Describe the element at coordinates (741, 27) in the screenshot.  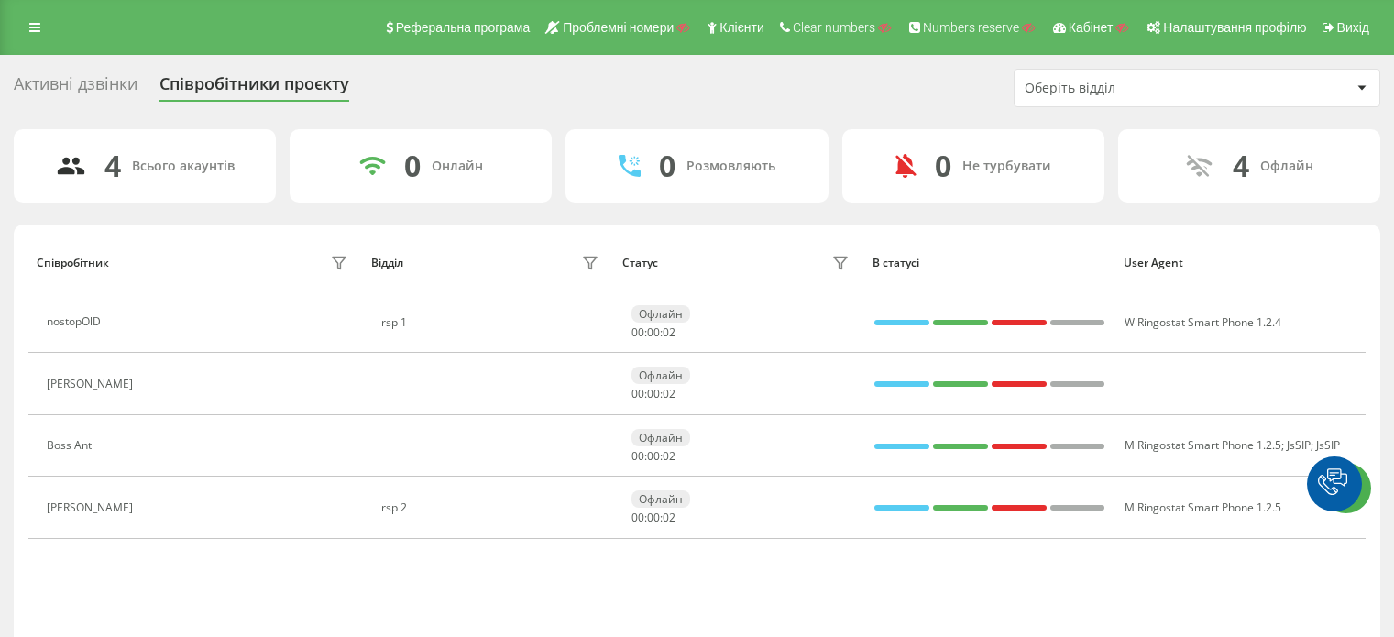
I see `span: Клієнти` at that location.